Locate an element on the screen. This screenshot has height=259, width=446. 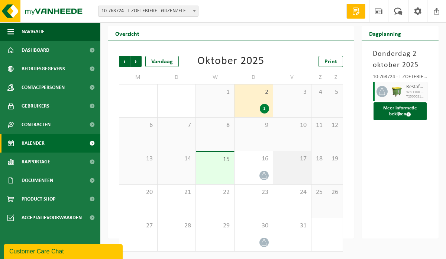
span: Dashboard is located at coordinates (35, 50).